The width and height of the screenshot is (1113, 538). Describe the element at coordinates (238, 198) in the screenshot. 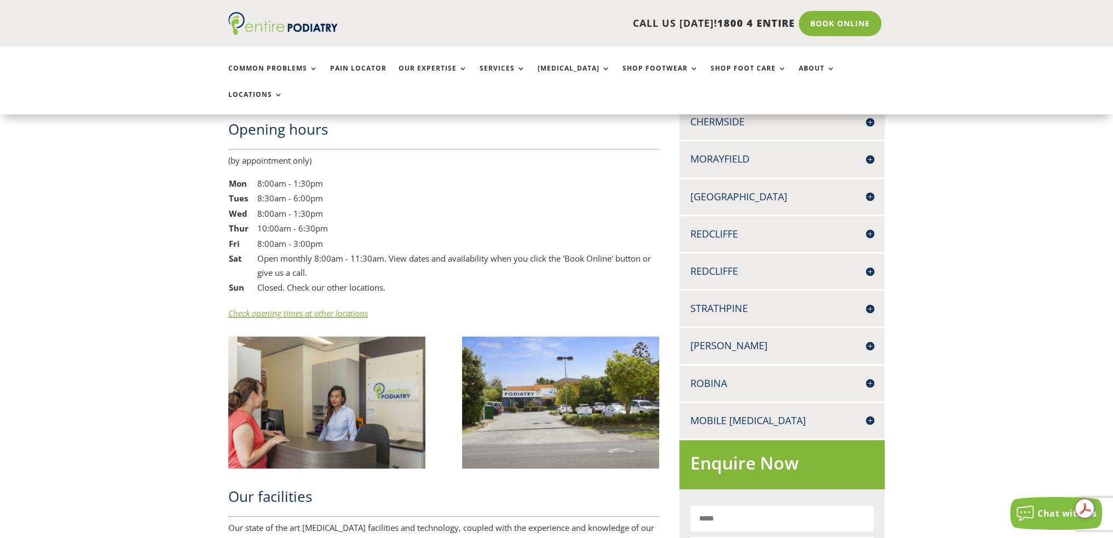

I see `strong: Tues` at that location.